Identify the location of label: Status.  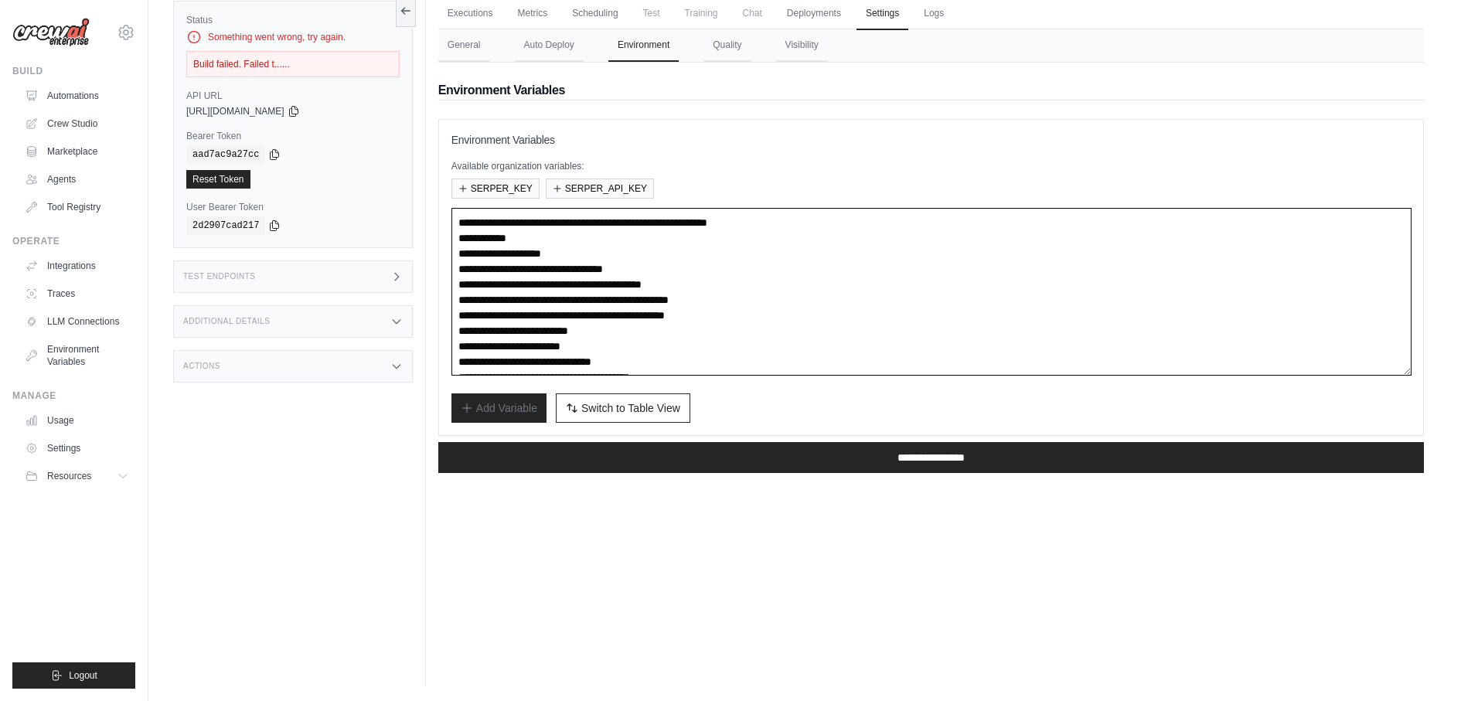
(293, 20).